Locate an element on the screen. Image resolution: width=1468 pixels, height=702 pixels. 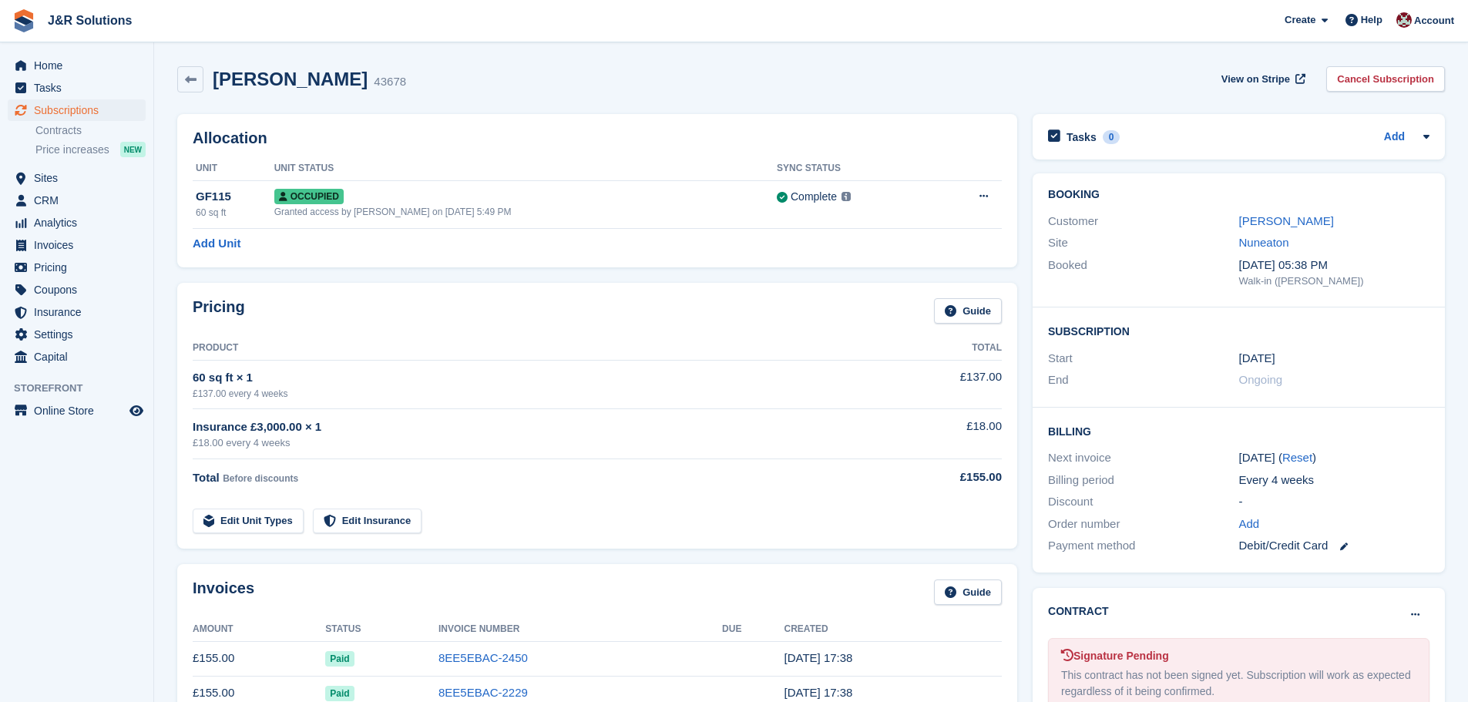
a: Edit Insurance is located at coordinates (368, 521).